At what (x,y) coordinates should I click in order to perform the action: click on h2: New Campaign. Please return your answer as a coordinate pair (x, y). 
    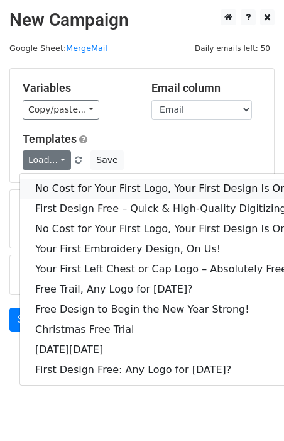
    Looking at the image, I should click on (142, 20).